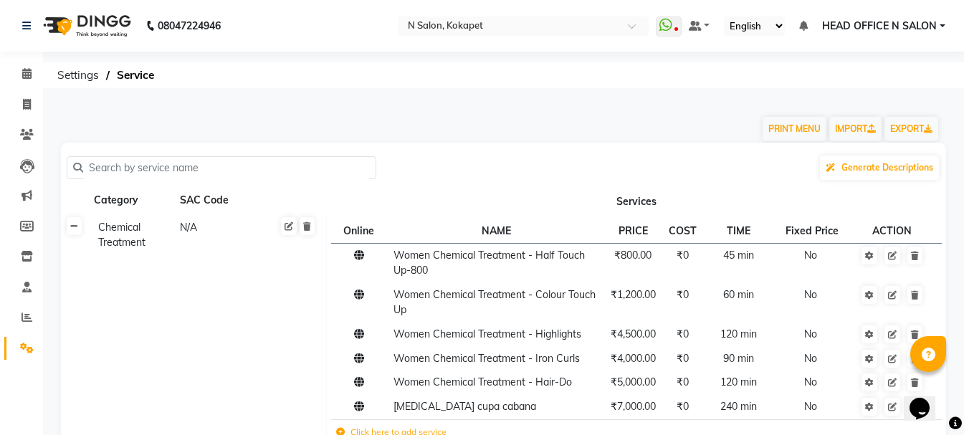 This screenshot has height=435, width=964. Describe the element at coordinates (683, 231) in the screenshot. I see `th: COST` at that location.